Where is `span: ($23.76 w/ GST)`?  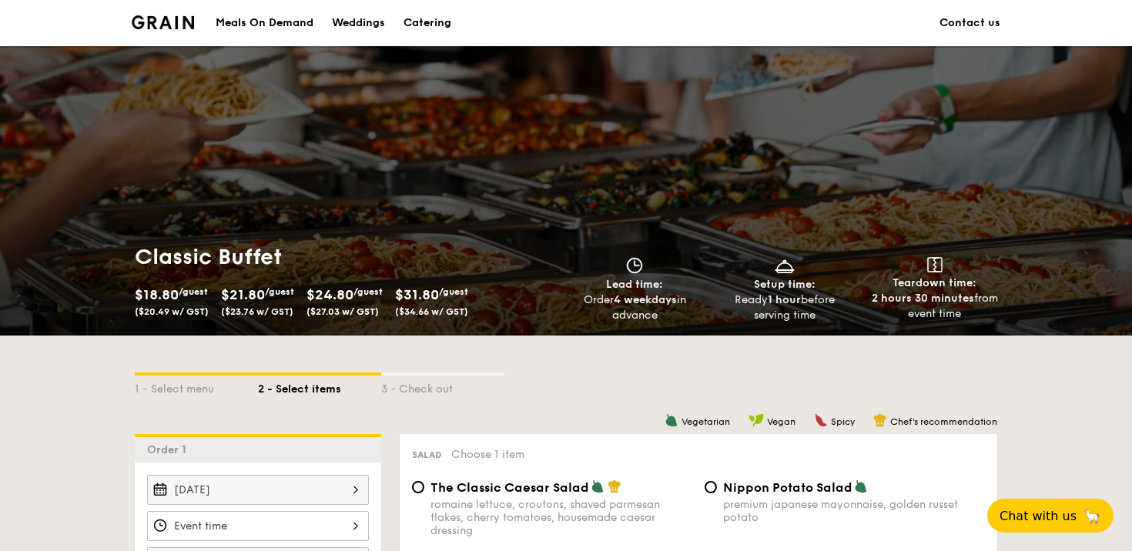 span: ($23.76 w/ GST) is located at coordinates (257, 312).